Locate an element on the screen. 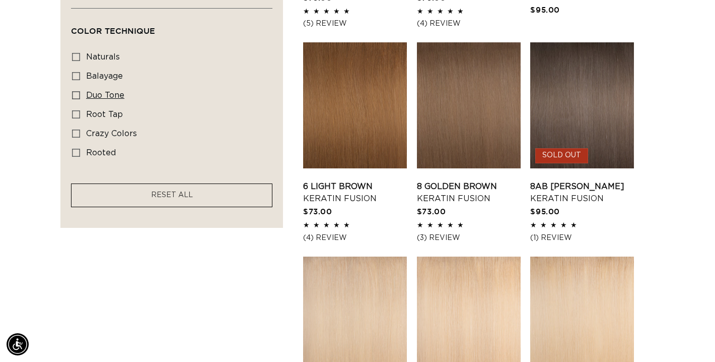  span: naturals is located at coordinates (103, 57).